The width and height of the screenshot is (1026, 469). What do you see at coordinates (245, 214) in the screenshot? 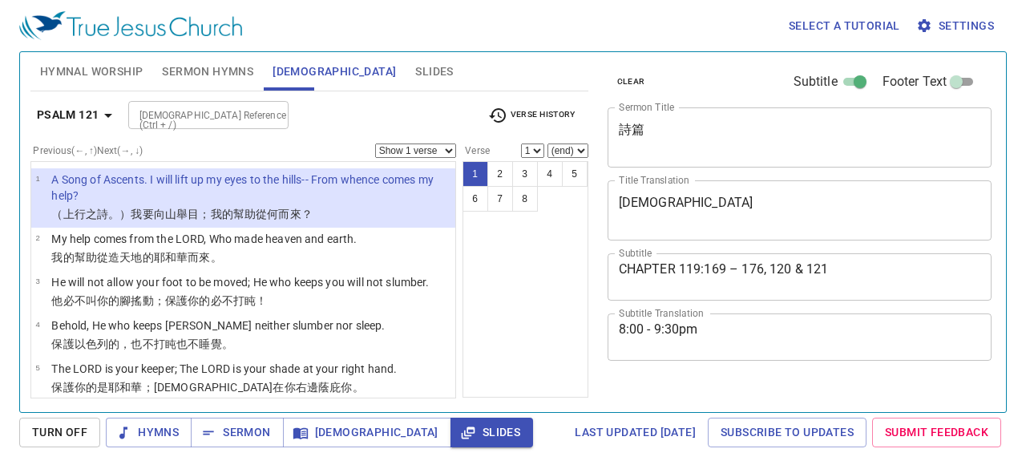
I see `wh2022: 舉` at bounding box center [245, 214].